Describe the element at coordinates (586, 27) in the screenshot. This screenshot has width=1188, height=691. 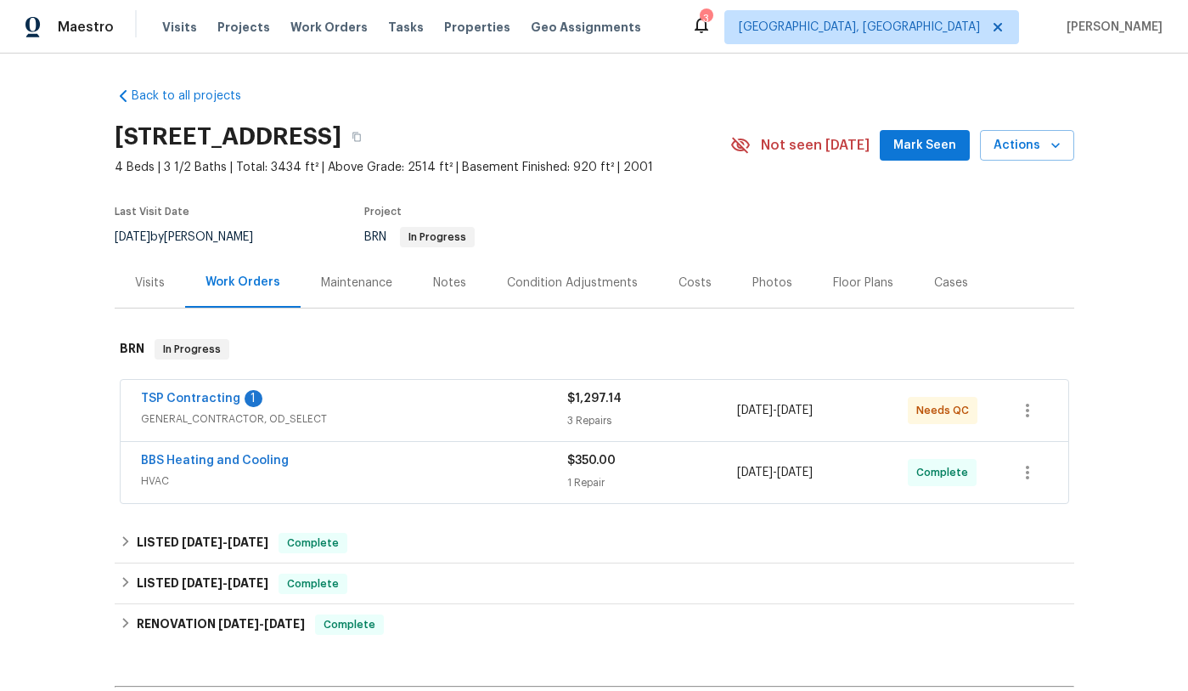
I see `span: Geo Assignments` at that location.